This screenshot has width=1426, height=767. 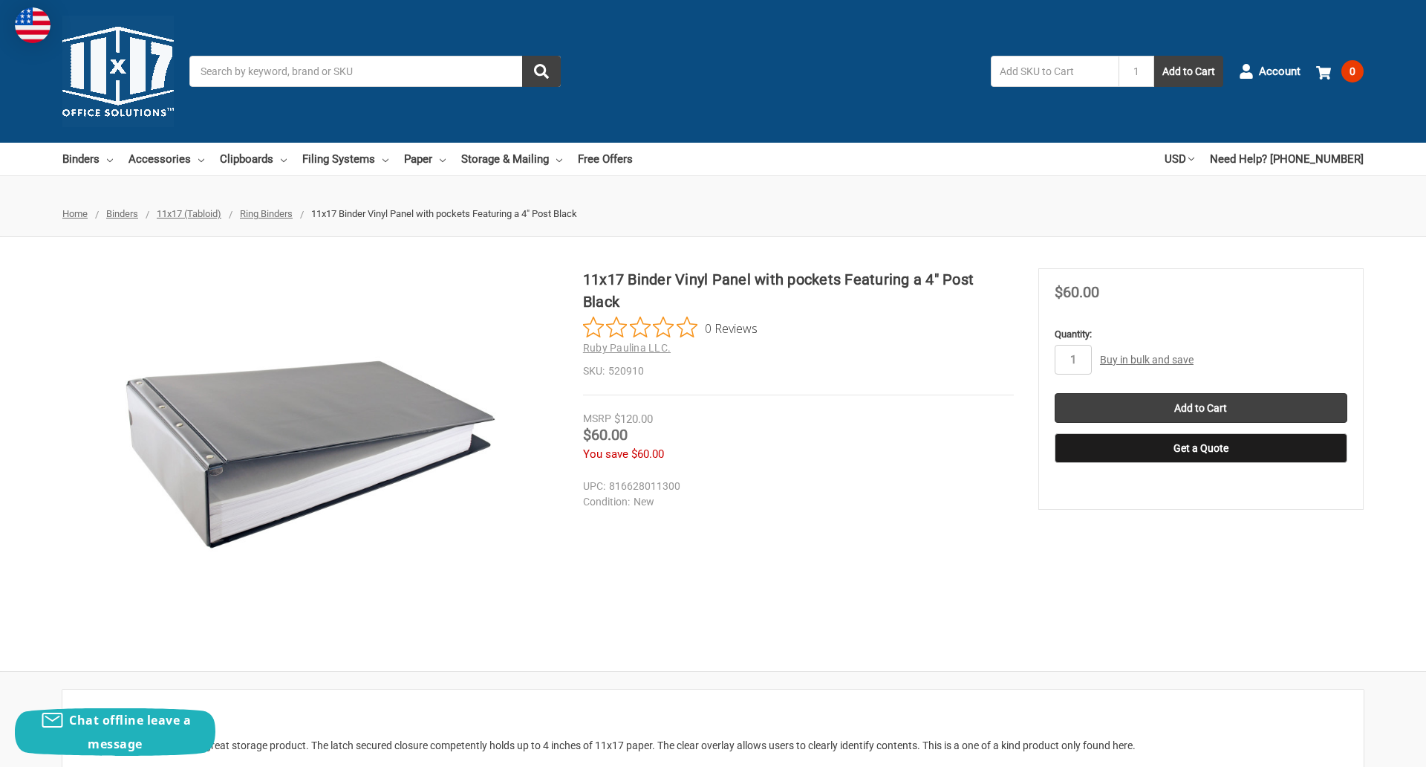 What do you see at coordinates (75, 213) in the screenshot?
I see `a: Home` at bounding box center [75, 213].